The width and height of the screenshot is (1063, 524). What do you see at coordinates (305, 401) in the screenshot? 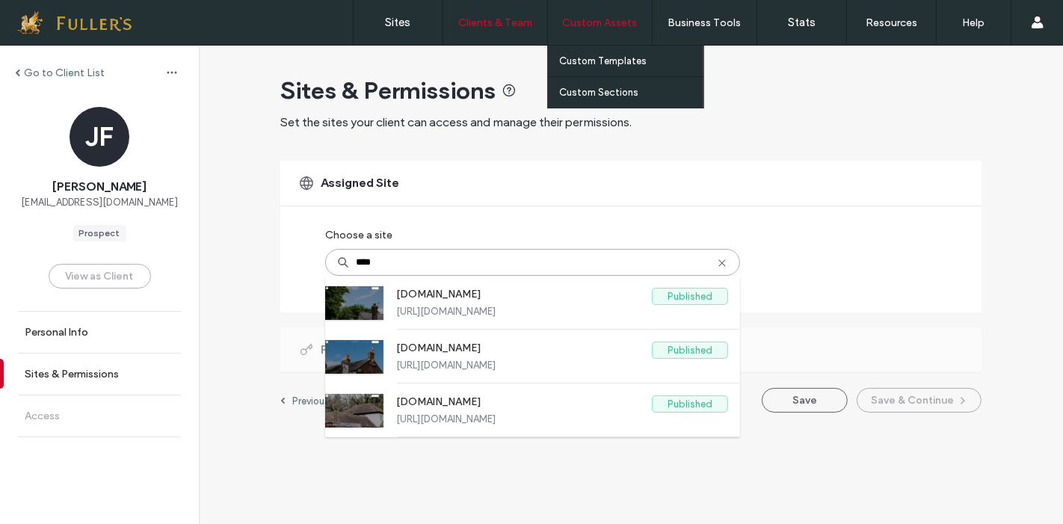
I see `a: Previous` at bounding box center [305, 401].